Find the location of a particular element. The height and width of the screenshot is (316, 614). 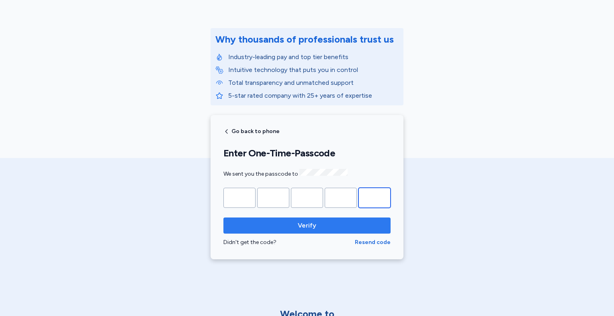

button: Resend code is located at coordinates (372, 242).